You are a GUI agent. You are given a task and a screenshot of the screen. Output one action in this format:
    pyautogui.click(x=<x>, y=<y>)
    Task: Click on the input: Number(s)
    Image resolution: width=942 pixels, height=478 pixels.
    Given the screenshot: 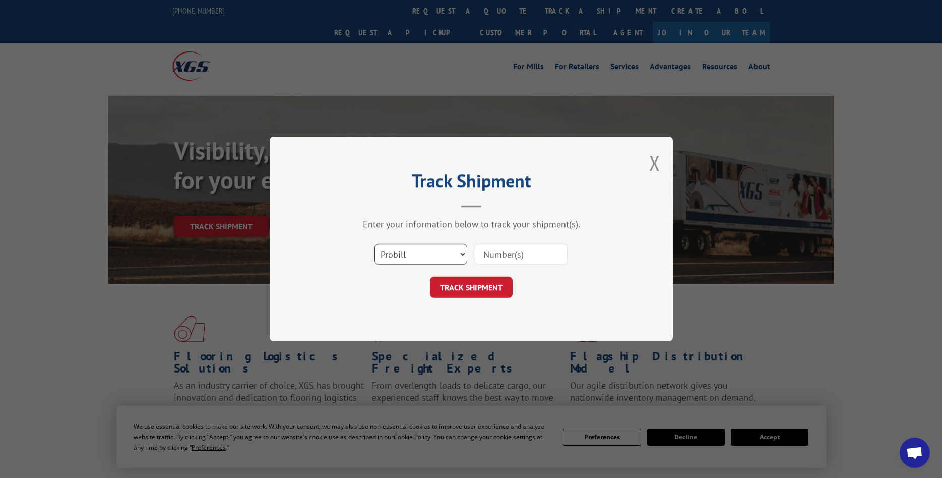 What is the action you would take?
    pyautogui.click(x=521, y=254)
    